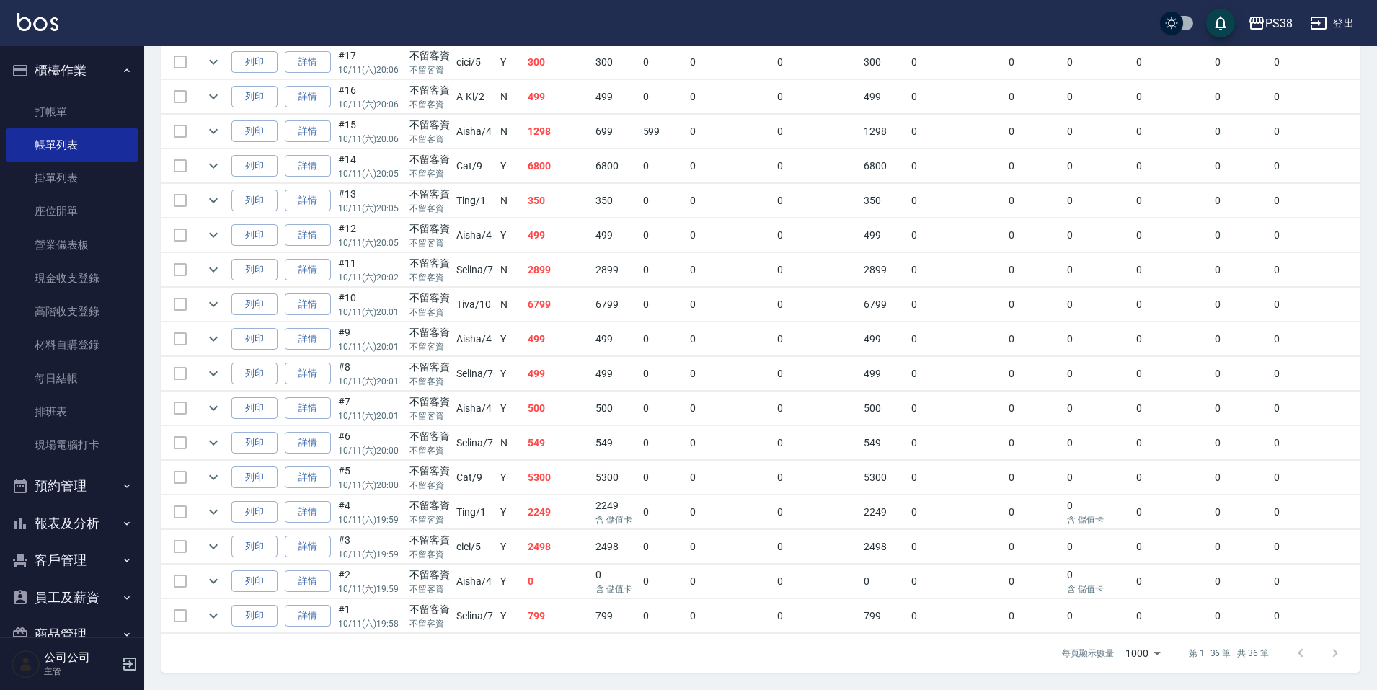  Describe the element at coordinates (370, 166) in the screenshot. I see `td: #14` at that location.